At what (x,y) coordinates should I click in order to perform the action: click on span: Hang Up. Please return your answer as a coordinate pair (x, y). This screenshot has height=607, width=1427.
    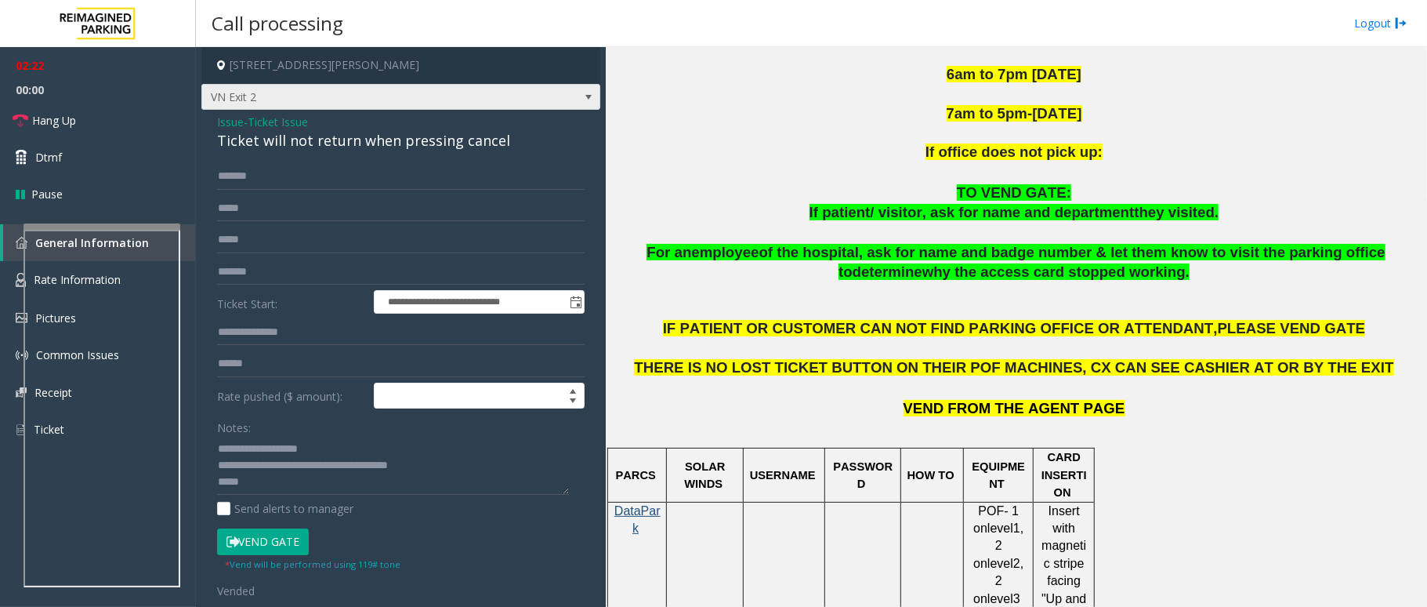
    Looking at the image, I should click on (54, 120).